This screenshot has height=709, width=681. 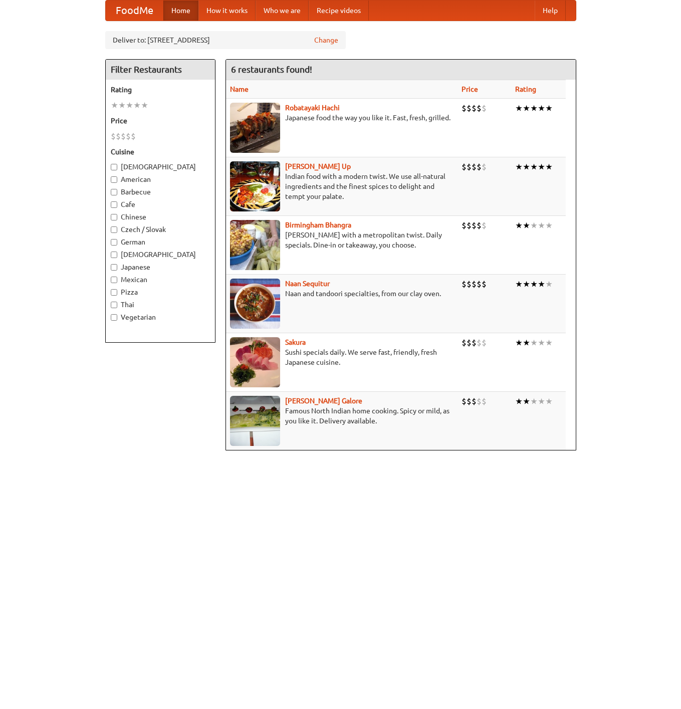 What do you see at coordinates (342, 357) in the screenshot?
I see `p: Sushi specials daily. We serve fast, friendly, fresh Japanese cuisine.` at bounding box center [342, 357].